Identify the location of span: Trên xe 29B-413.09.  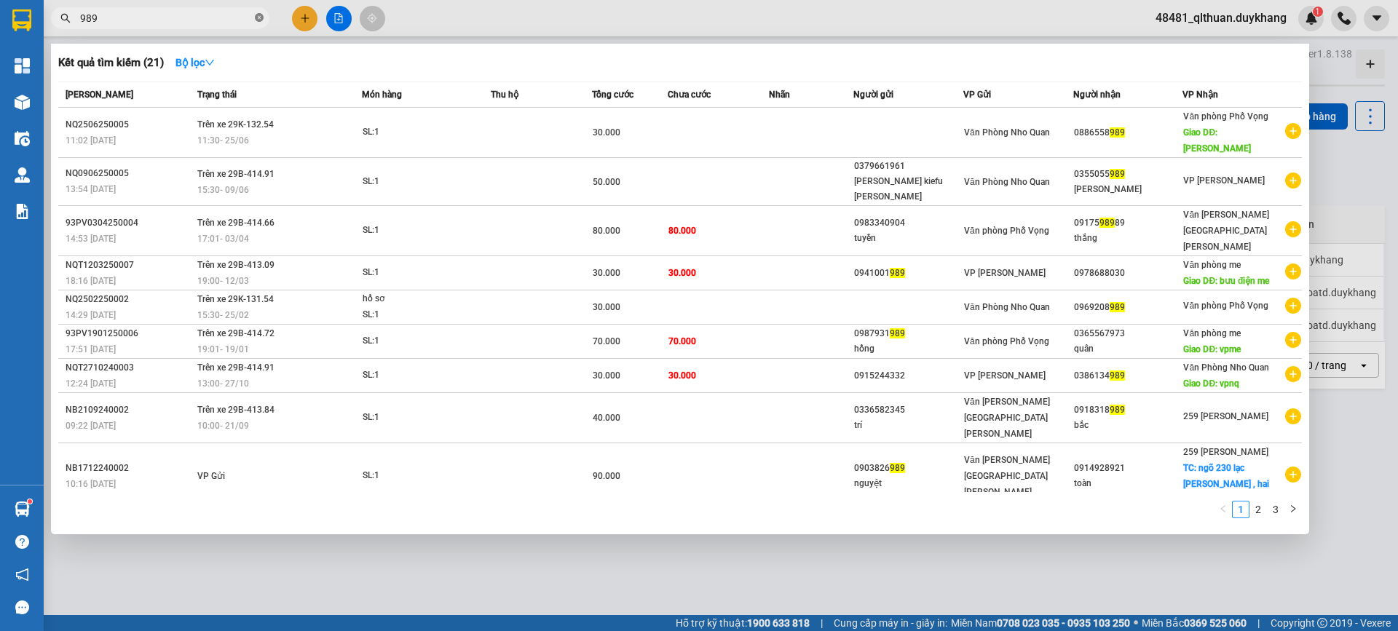
(236, 265).